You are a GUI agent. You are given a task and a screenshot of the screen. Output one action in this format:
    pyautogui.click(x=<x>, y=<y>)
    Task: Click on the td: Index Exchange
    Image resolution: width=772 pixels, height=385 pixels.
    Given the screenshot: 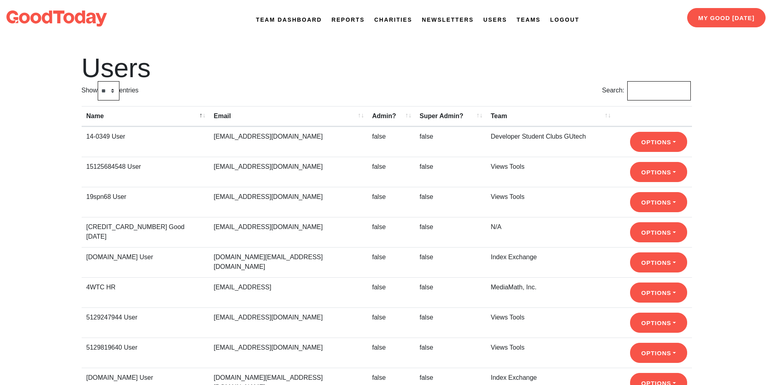 What is the action you would take?
    pyautogui.click(x=550, y=262)
    